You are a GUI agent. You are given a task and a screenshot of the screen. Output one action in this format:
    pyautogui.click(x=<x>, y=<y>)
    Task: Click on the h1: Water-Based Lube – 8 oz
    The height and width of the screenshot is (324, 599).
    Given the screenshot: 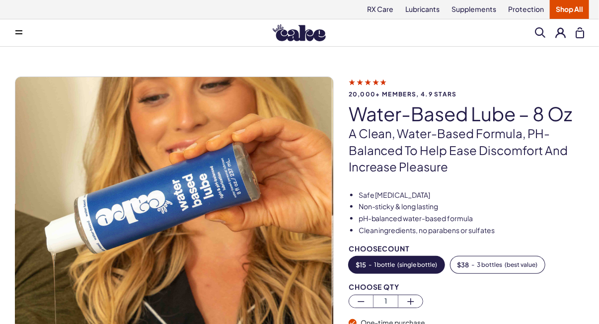 What is the action you would take?
    pyautogui.click(x=467, y=114)
    